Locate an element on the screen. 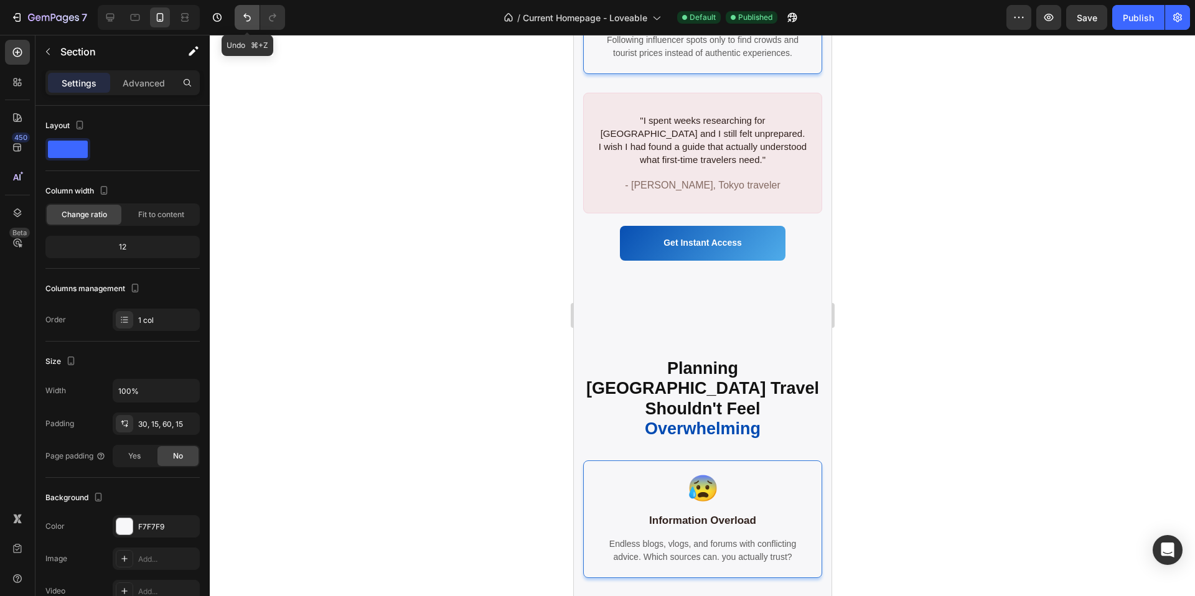 Image resolution: width=1195 pixels, height=596 pixels. p: 7 is located at coordinates (84, 17).